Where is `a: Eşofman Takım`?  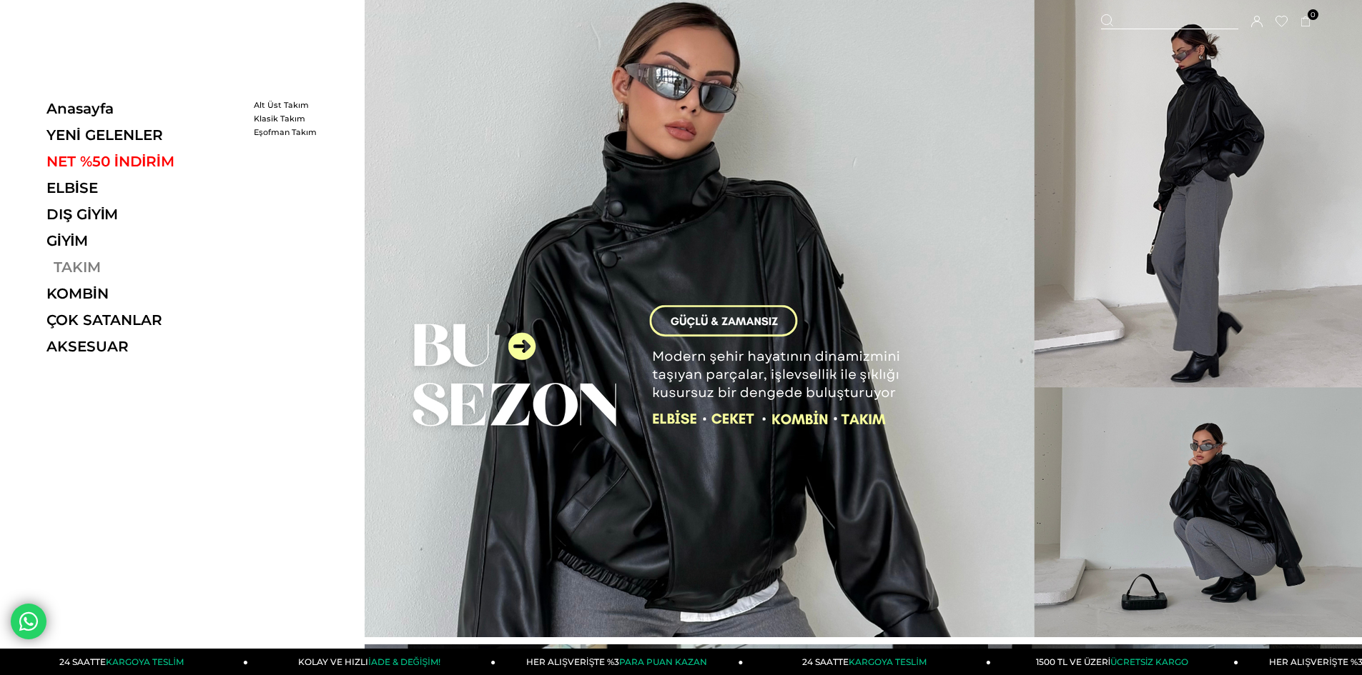
a: Eşofman Takım is located at coordinates (294, 132).